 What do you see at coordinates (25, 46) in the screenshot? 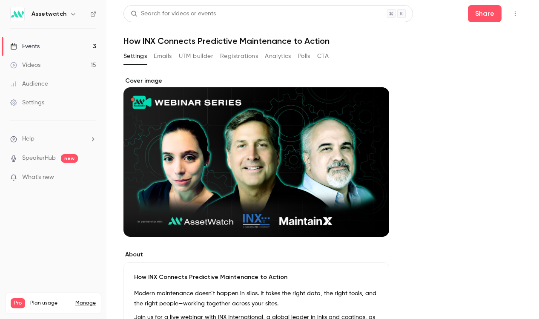
I see `div: Events` at bounding box center [25, 46].